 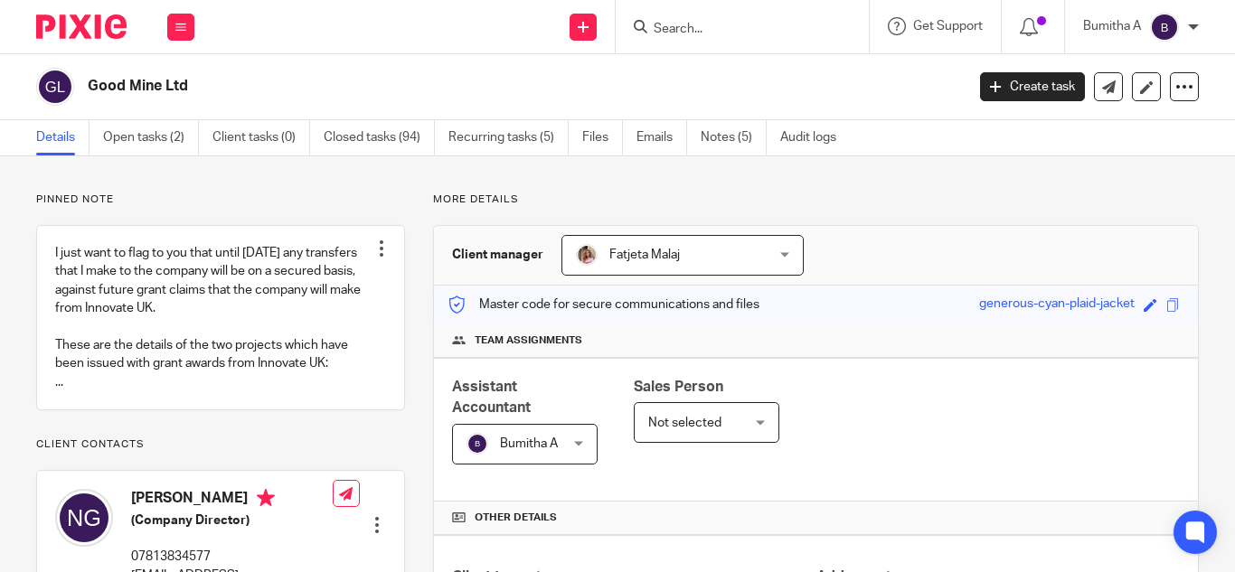 What do you see at coordinates (81, 26) in the screenshot?
I see `img: Pixie` at bounding box center [81, 26].